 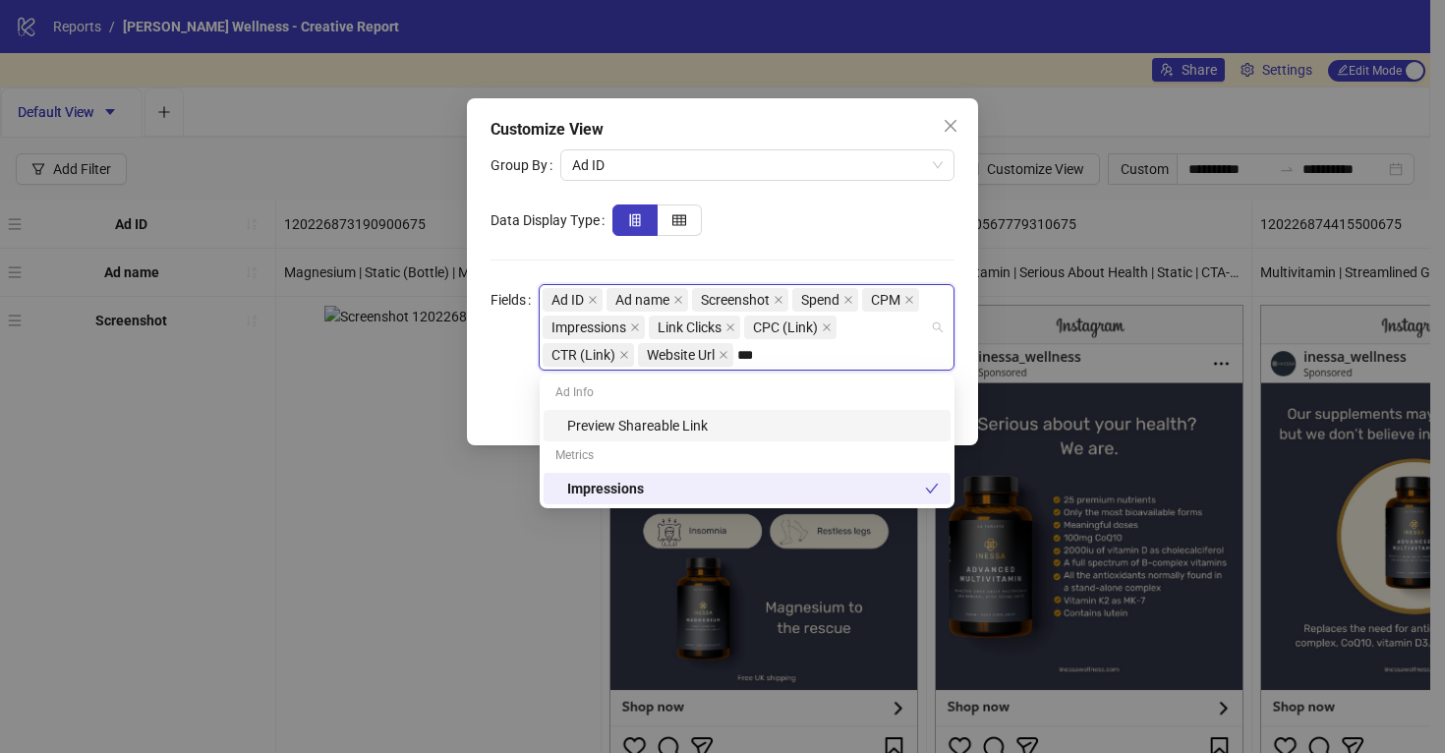 What do you see at coordinates (747, 394) in the screenshot?
I see `div: ad-info` at bounding box center [747, 394].